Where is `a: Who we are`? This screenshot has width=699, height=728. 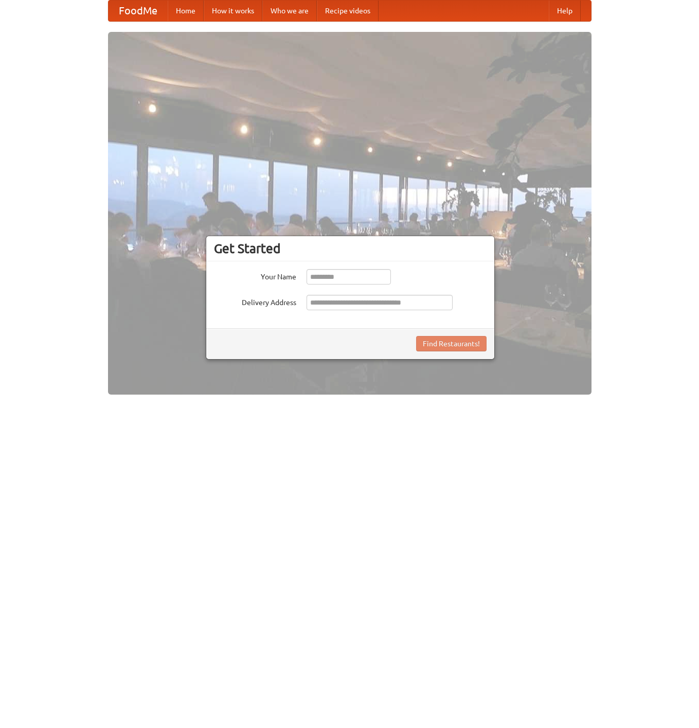
a: Who we are is located at coordinates (290, 11).